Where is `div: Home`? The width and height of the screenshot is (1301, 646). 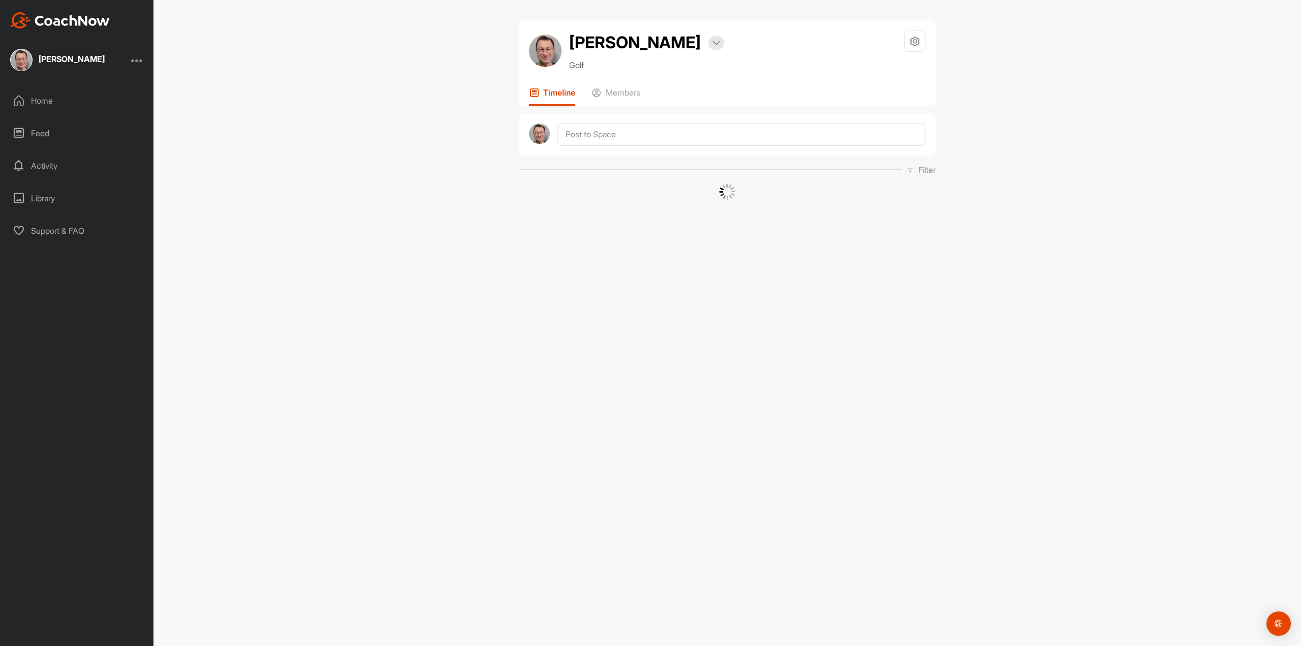
div: Home is located at coordinates (77, 101).